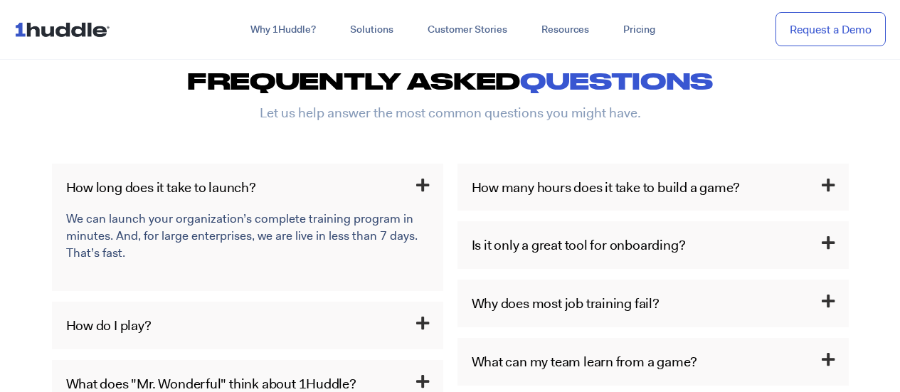 The image size is (900, 392). I want to click on h3: Is it only a great tool for onboarding?, so click(653, 245).